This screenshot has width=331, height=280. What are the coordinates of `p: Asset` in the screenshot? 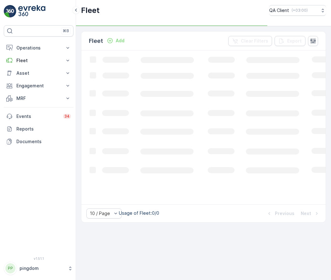 It's located at (38, 73).